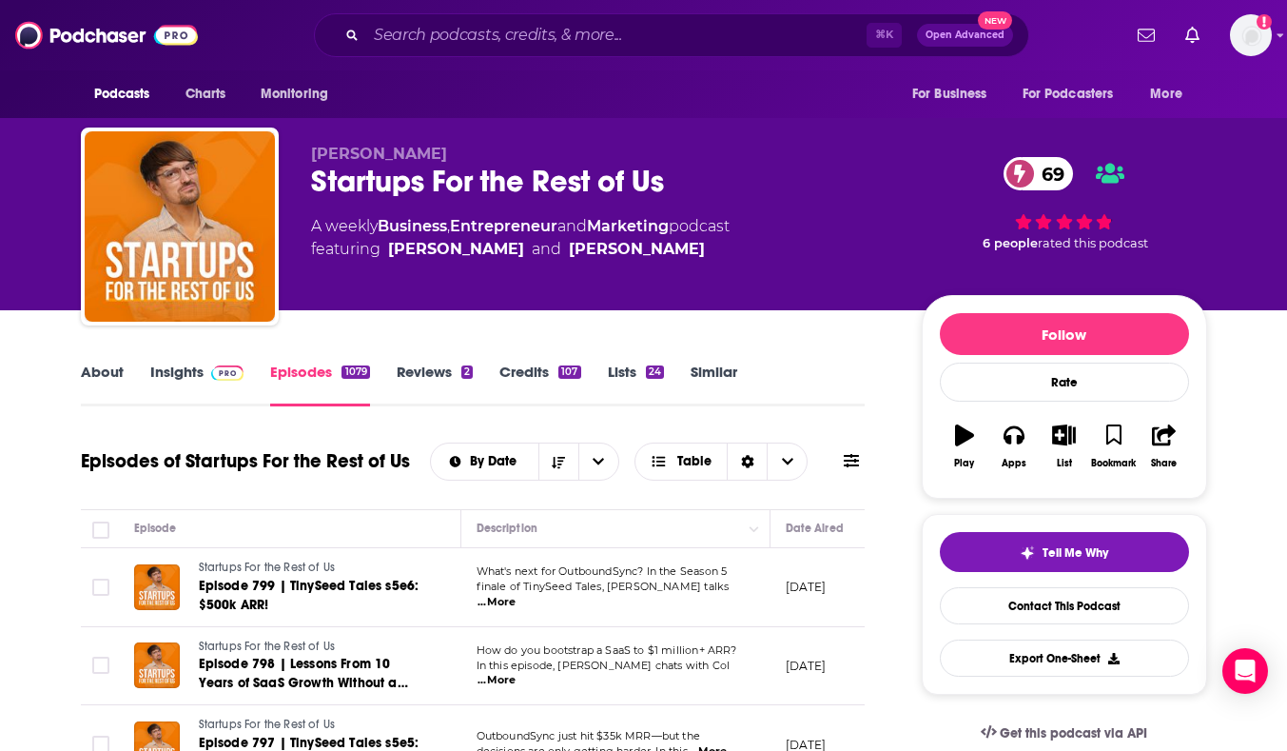  I want to click on span: featuring, so click(520, 249).